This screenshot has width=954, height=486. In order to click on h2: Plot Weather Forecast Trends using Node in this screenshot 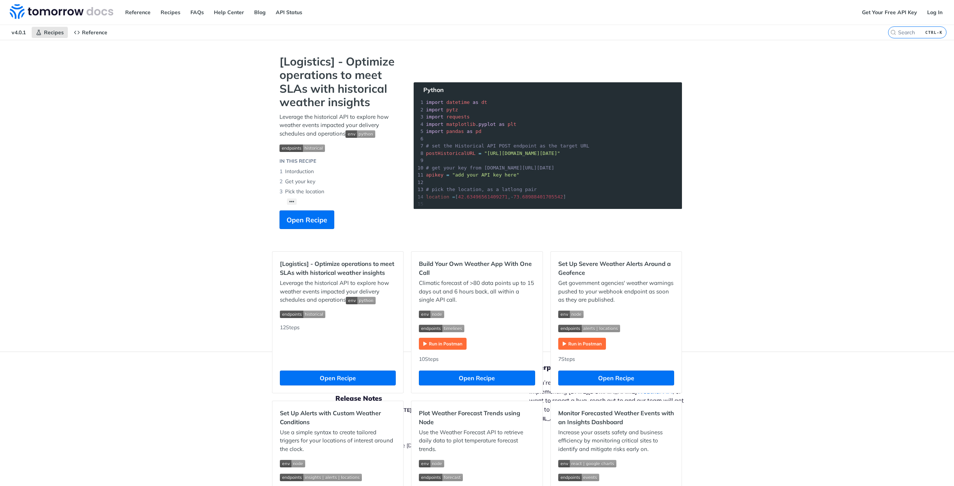, I will do `click(477, 418)`.